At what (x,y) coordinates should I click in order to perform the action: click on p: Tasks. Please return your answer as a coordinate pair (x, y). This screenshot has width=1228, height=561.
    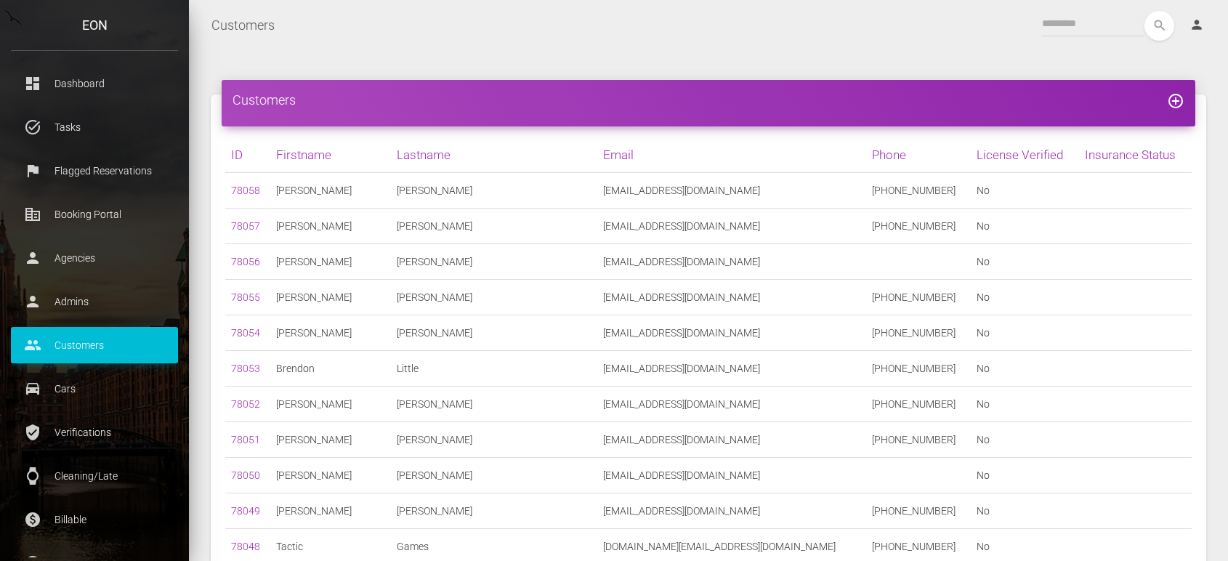
    Looking at the image, I should click on (94, 127).